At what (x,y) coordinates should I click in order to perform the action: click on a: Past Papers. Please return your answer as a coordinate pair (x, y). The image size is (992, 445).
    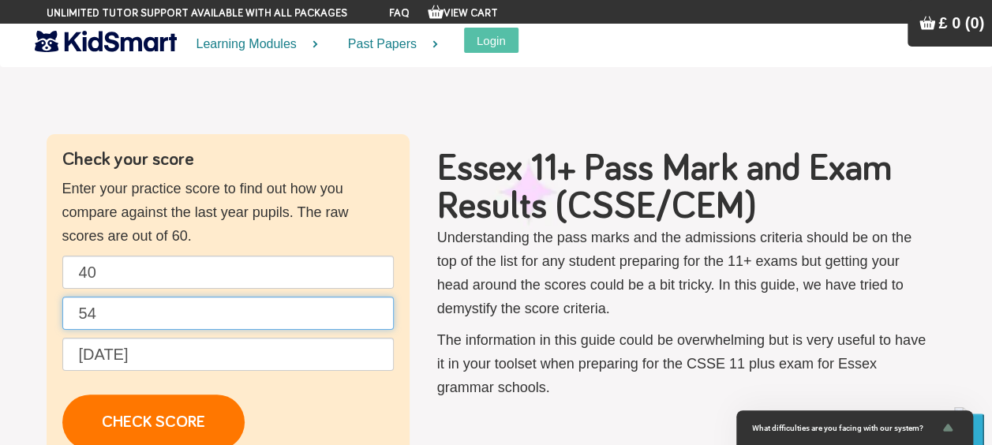
    Looking at the image, I should click on (388, 44).